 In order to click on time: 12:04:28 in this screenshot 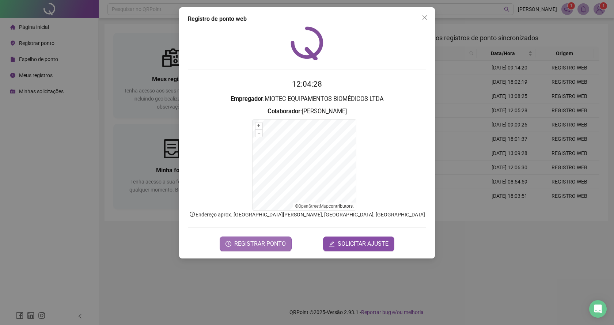, I will do `click(307, 84)`.